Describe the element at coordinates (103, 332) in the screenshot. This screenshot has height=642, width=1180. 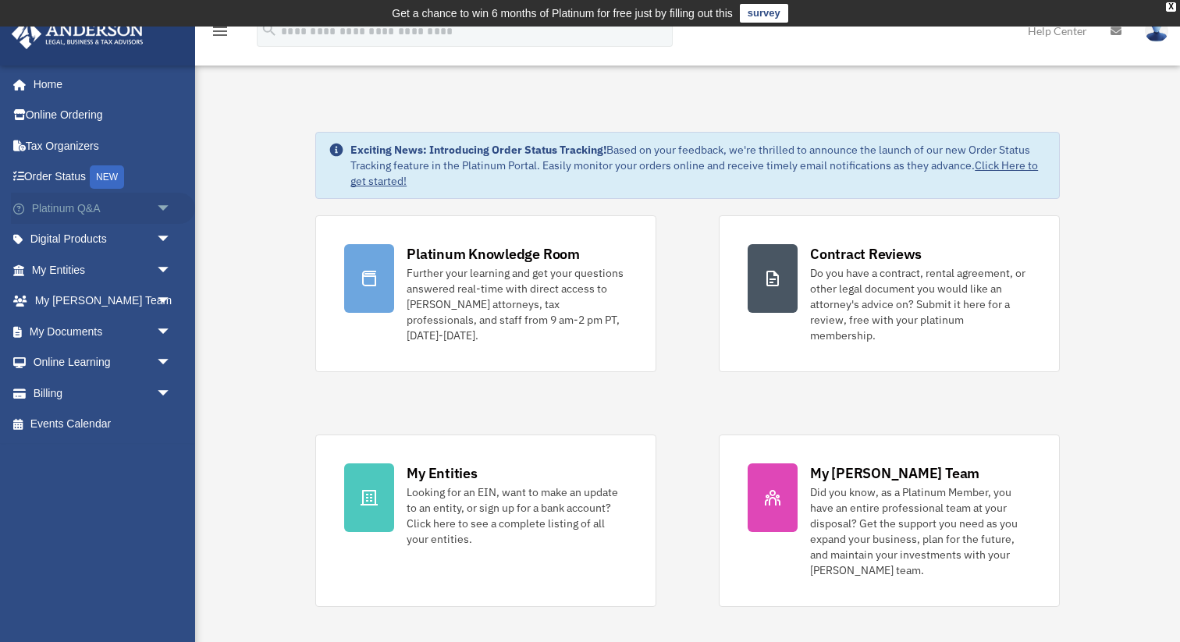
I see `a: My Documentsarrow_drop_down` at that location.